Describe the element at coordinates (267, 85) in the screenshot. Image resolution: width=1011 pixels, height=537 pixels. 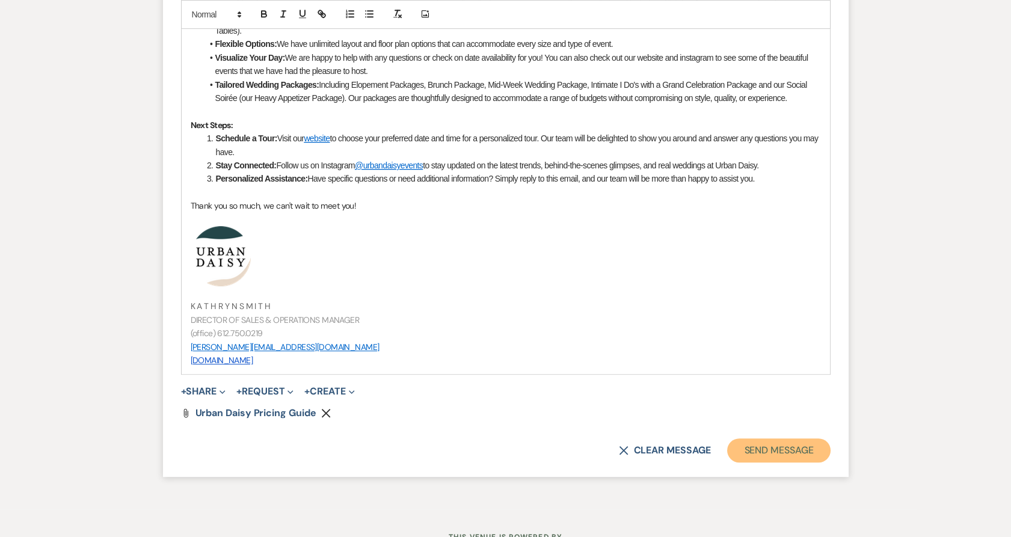
I see `strong: Tailored Wedding Packages:` at that location.